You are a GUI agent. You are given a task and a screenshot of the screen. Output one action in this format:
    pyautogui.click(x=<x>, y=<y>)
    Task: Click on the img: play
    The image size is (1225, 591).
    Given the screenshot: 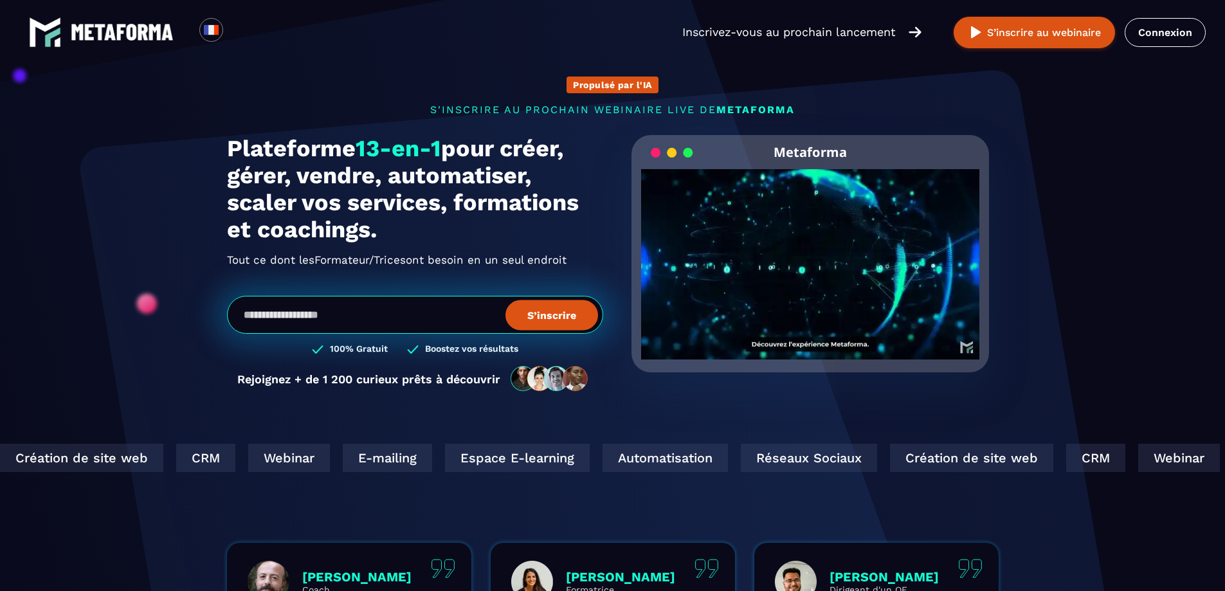 What is the action you would take?
    pyautogui.click(x=975, y=32)
    